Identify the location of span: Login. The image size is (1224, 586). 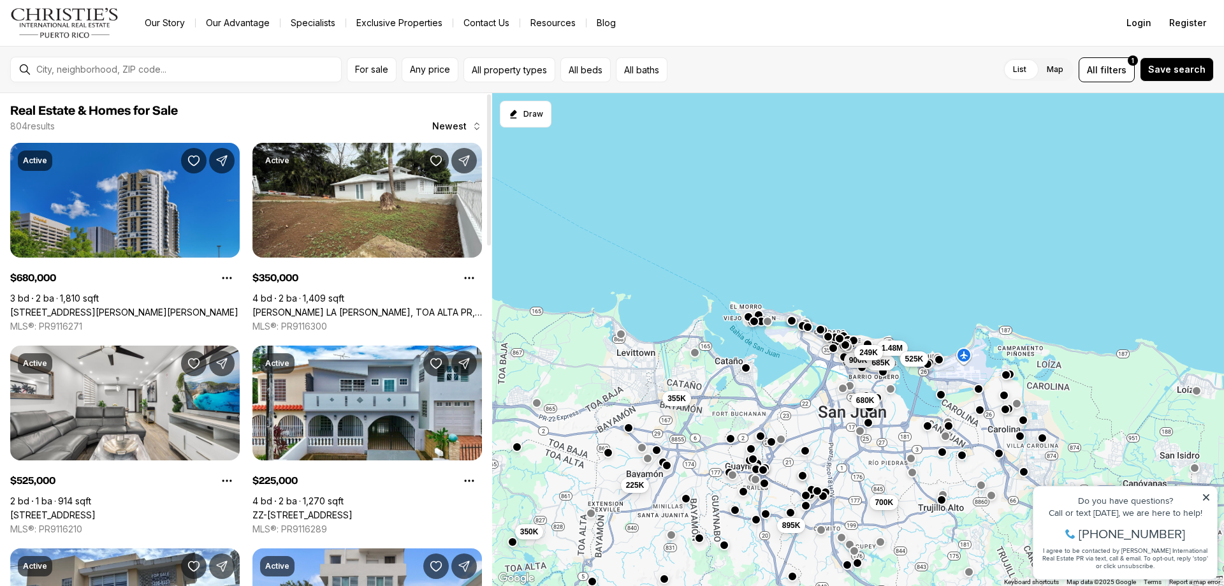
(1138, 23).